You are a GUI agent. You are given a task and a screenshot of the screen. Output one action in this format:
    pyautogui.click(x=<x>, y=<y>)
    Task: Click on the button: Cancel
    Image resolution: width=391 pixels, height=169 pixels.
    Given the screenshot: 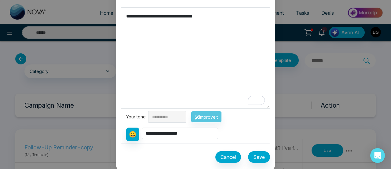 What is the action you would take?
    pyautogui.click(x=228, y=157)
    